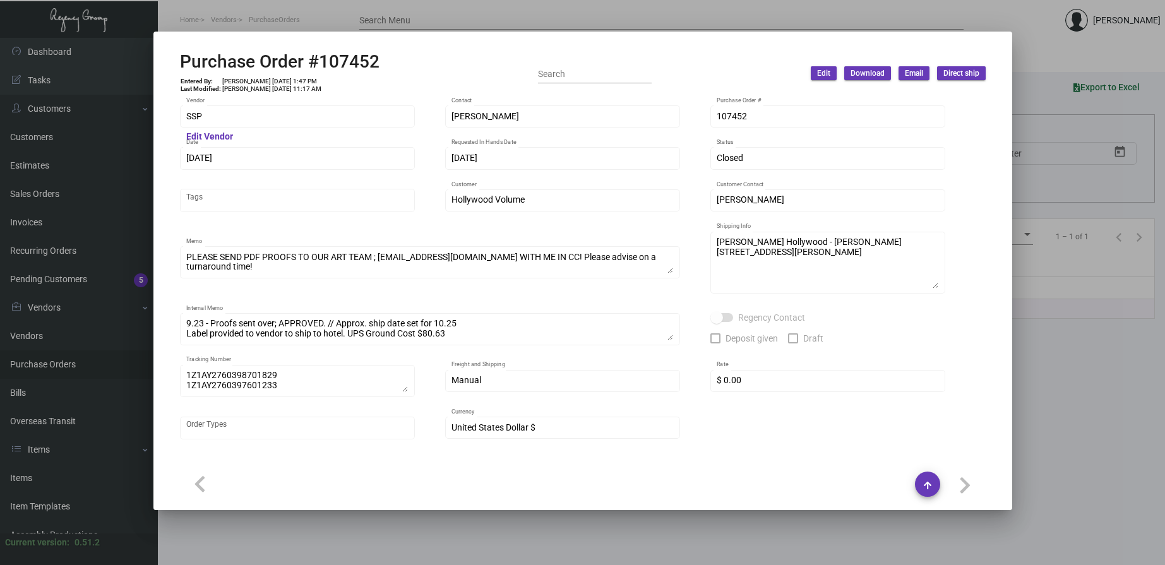  Describe the element at coordinates (751, 338) in the screenshot. I see `span: Deposit given` at that location.